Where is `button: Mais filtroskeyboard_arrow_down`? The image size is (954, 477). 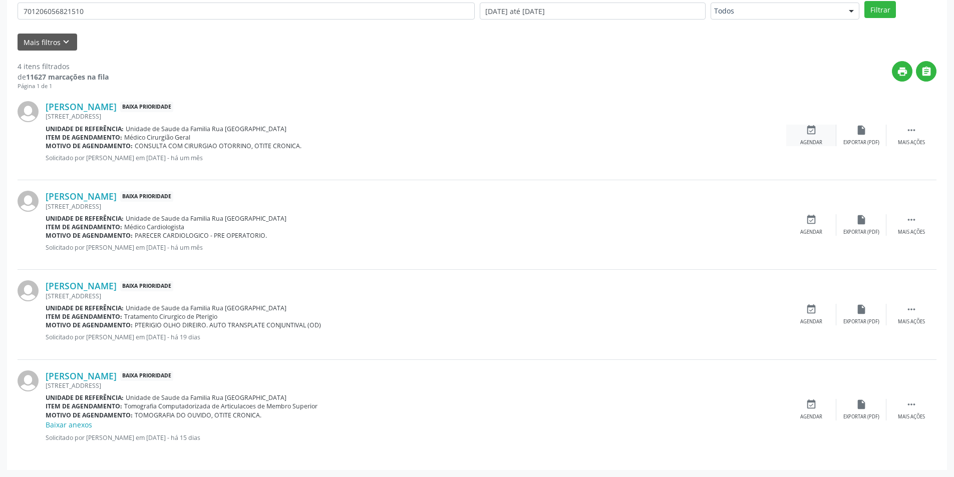
button: Mais filtroskeyboard_arrow_down is located at coordinates (47, 42).